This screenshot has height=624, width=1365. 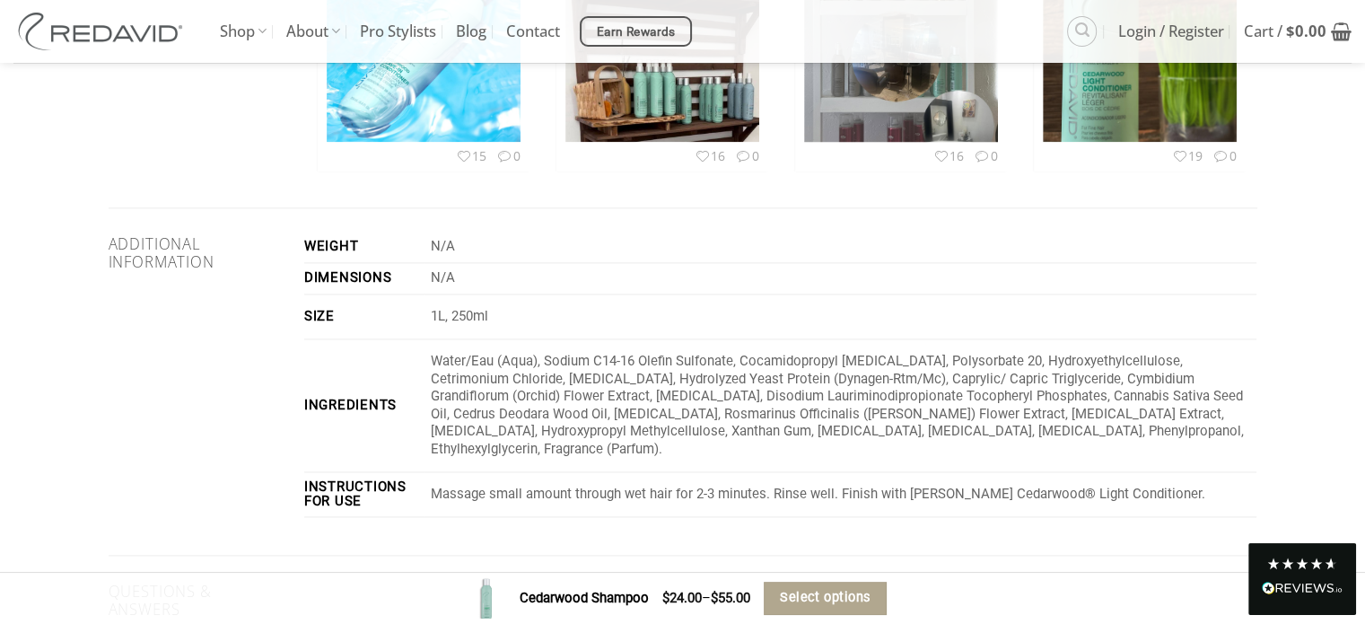 What do you see at coordinates (363, 406) in the screenshot?
I see `th: Ingredients` at bounding box center [363, 406].